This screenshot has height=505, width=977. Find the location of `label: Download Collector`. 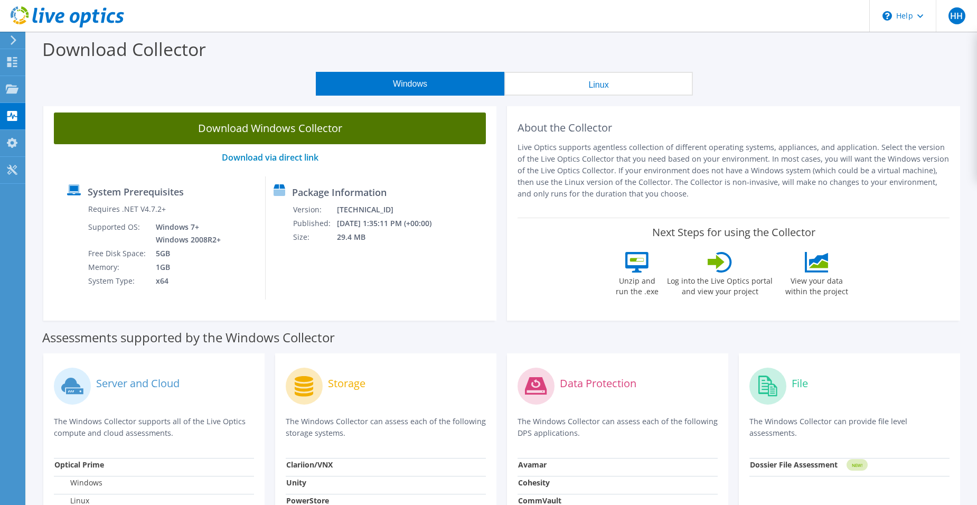

label: Download Collector is located at coordinates (124, 49).